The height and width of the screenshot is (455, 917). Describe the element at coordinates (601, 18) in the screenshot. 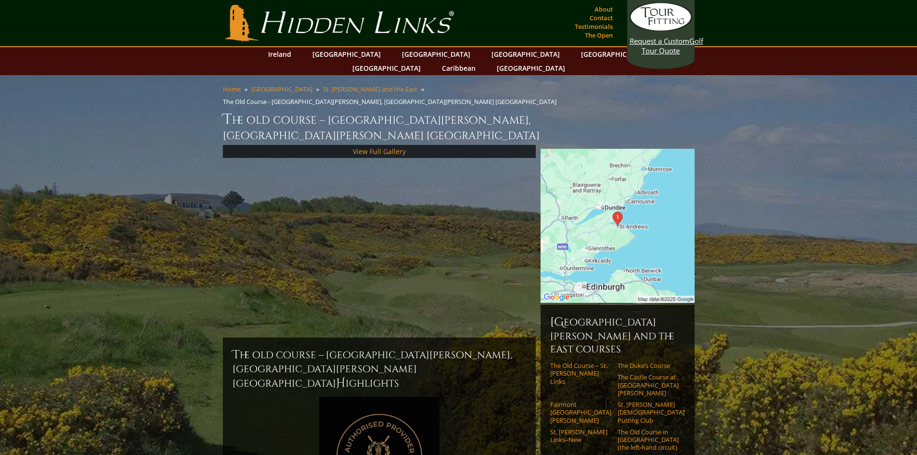

I see `a: Contact` at that location.